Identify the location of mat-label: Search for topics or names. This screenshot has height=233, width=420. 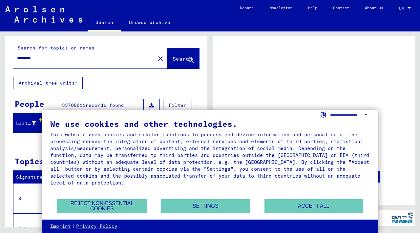
(56, 48).